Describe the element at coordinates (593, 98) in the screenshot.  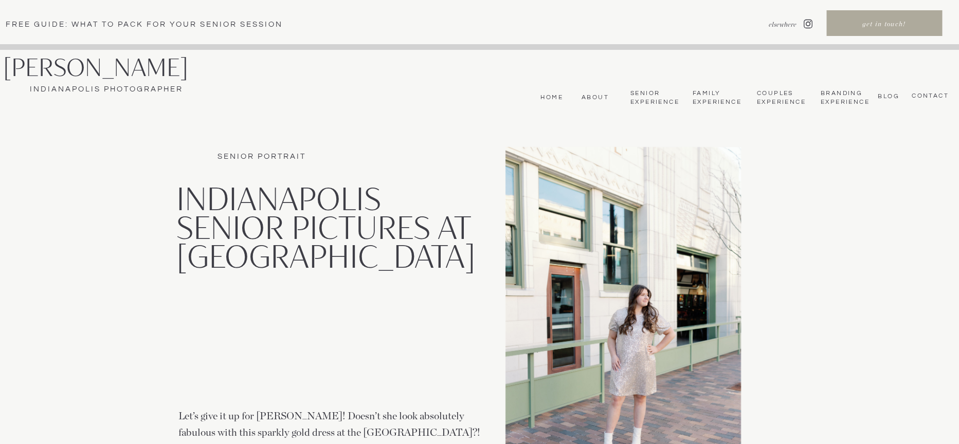
I see `nav: About` at that location.